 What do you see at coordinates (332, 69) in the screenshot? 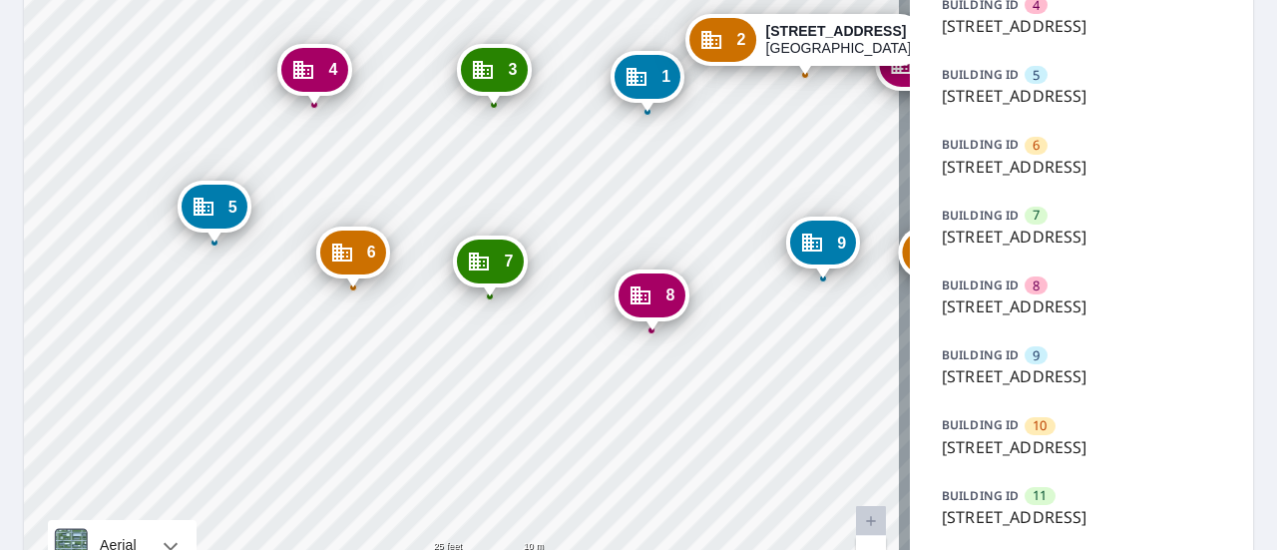
I see `span: 4` at bounding box center [332, 69].